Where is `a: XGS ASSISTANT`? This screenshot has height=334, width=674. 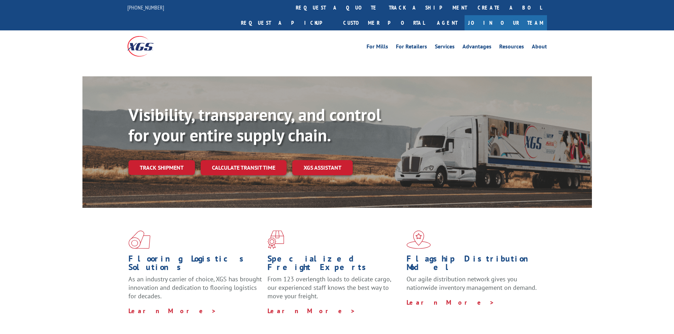
a: XGS ASSISTANT is located at coordinates (322, 168).